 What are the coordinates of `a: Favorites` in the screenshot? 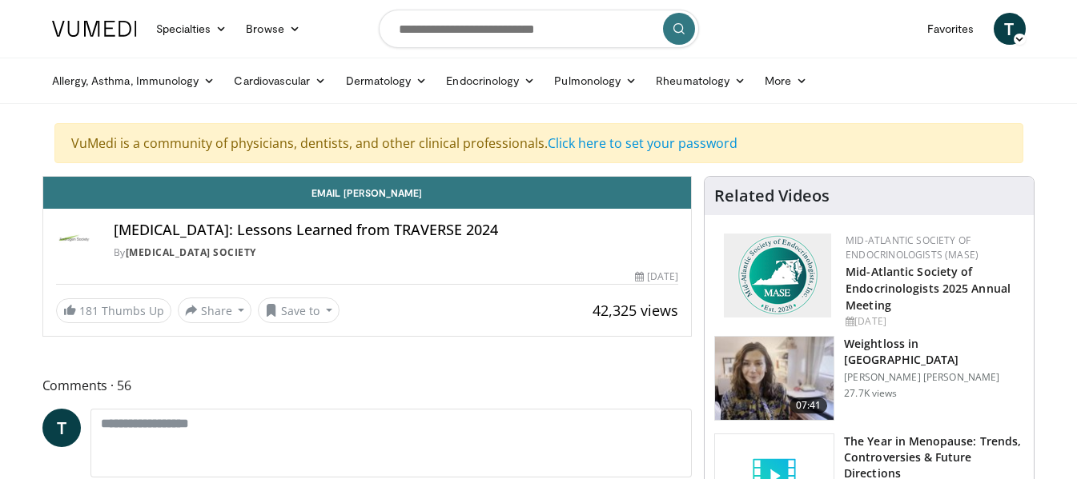 It's located at (950, 29).